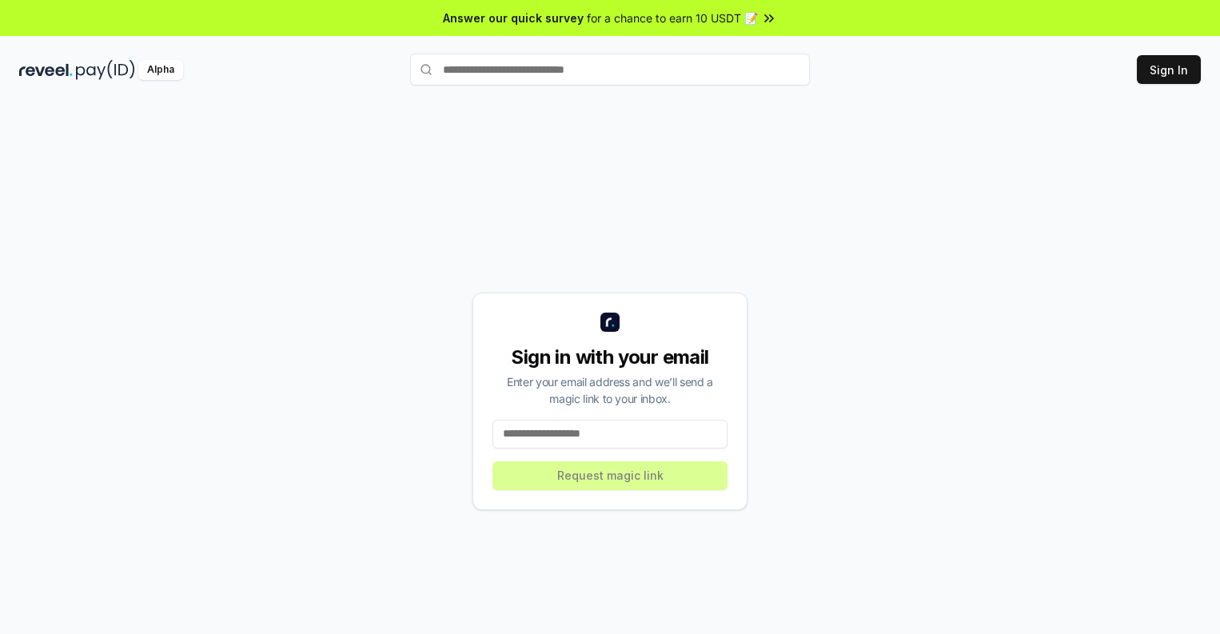 The height and width of the screenshot is (634, 1220). Describe the element at coordinates (161, 70) in the screenshot. I see `div: Alpha` at that location.